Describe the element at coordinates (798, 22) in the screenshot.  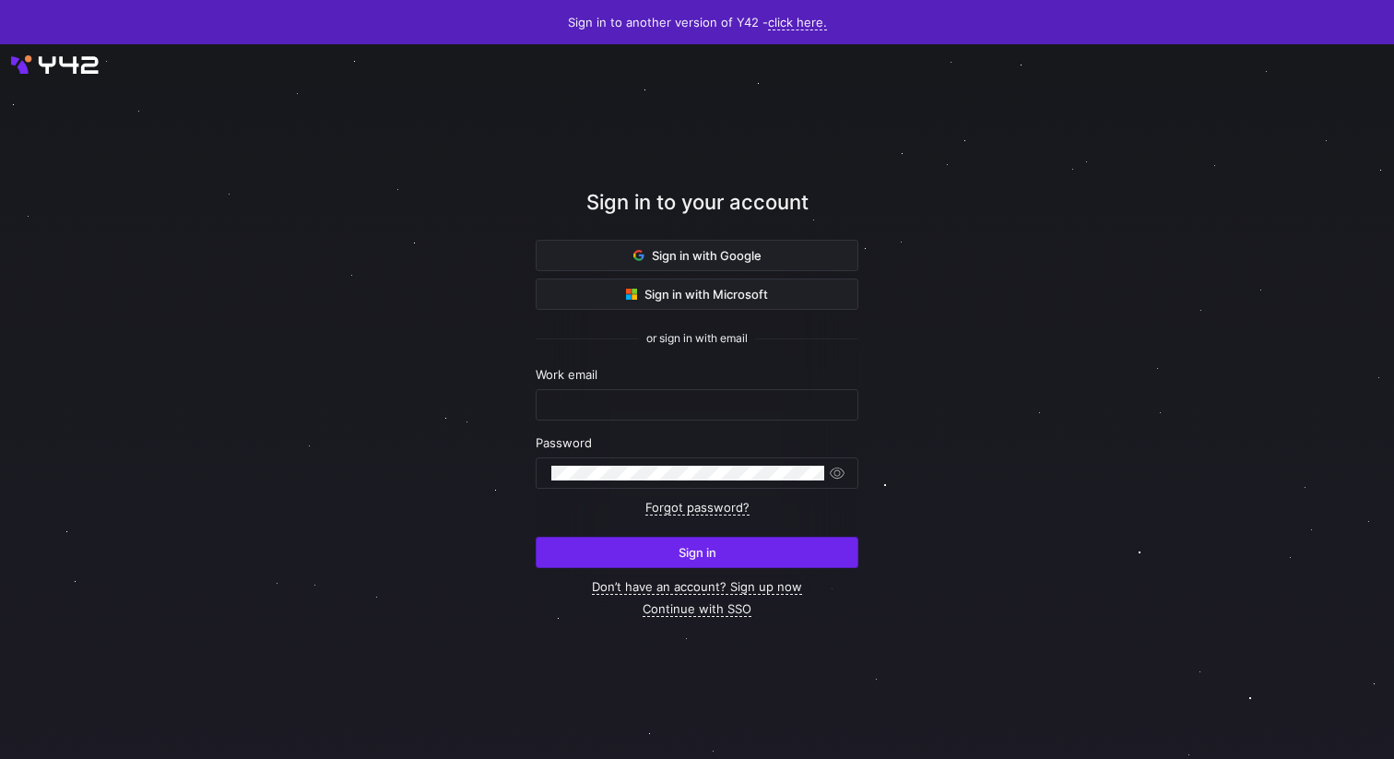
I see `a: click here.` at that location.